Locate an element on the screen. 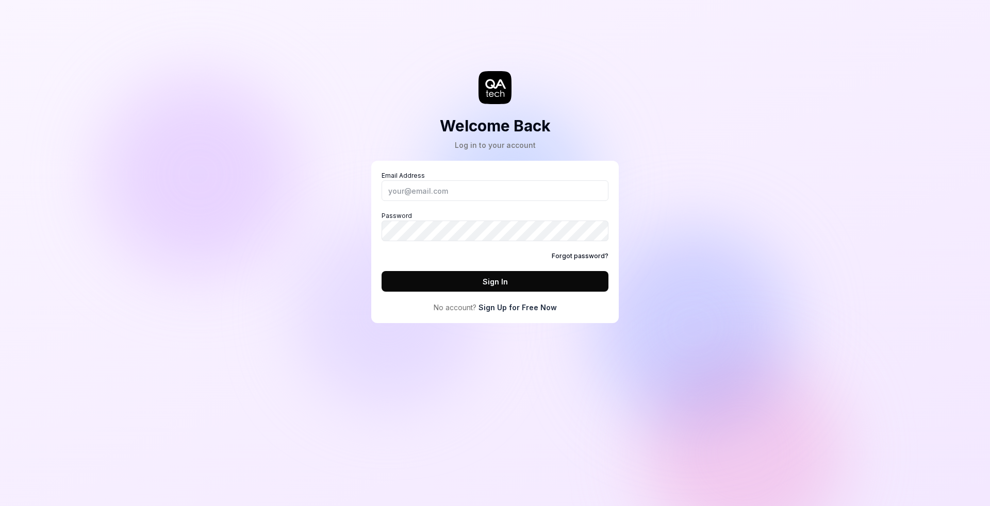 This screenshot has width=990, height=506. a: Forgot password? is located at coordinates (580, 256).